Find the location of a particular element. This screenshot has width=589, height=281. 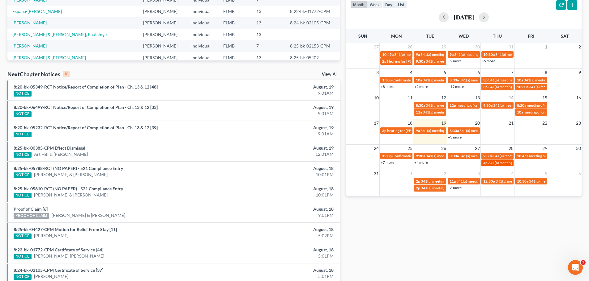

span: 16 is located at coordinates (578, 98).